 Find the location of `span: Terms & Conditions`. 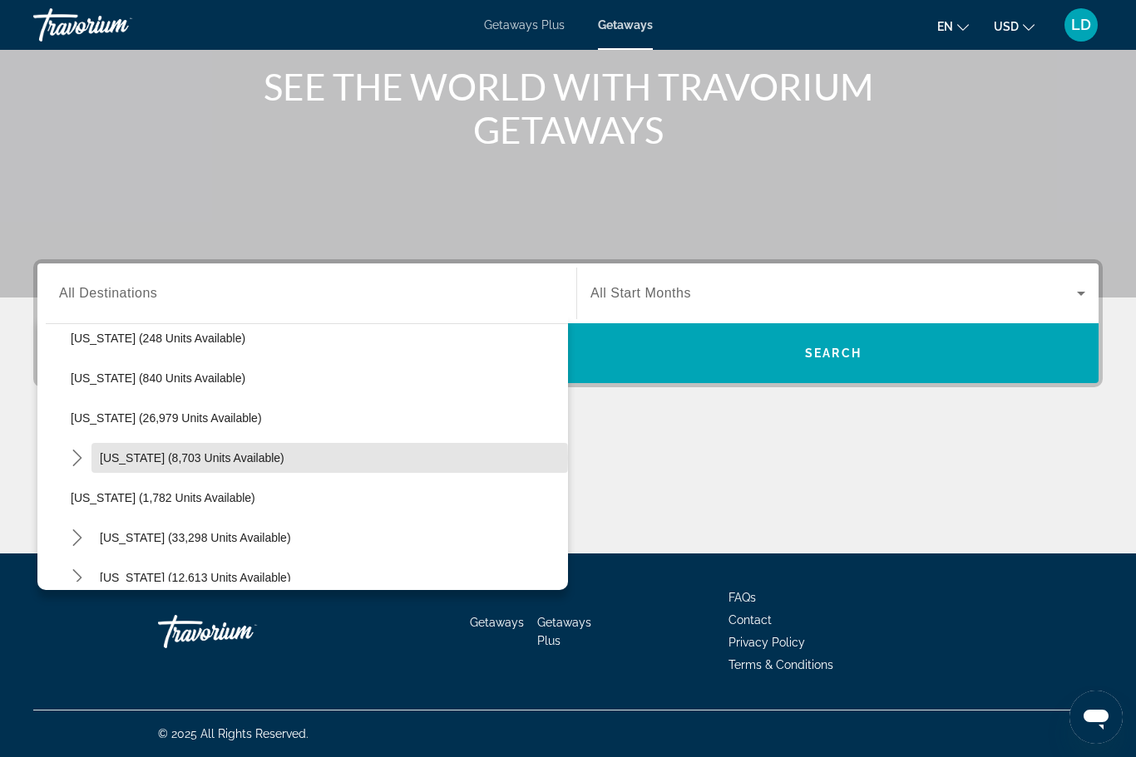

span: Terms & Conditions is located at coordinates (781, 665).